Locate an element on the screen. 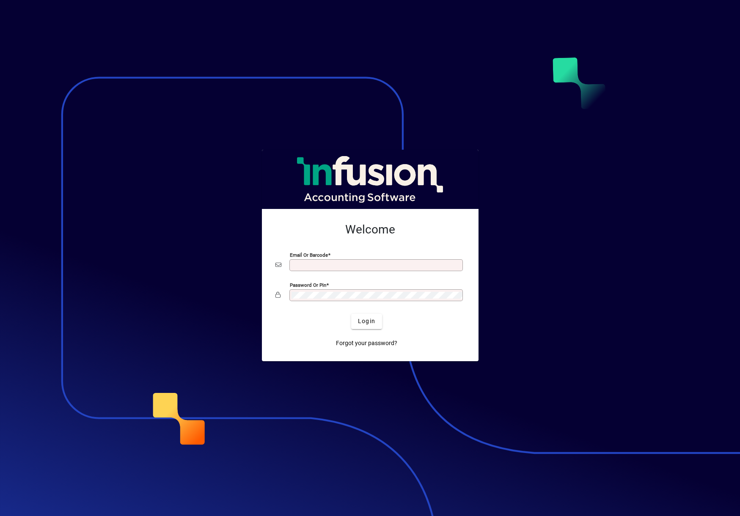 Image resolution: width=740 pixels, height=516 pixels. span: Forgot your password? is located at coordinates (366, 343).